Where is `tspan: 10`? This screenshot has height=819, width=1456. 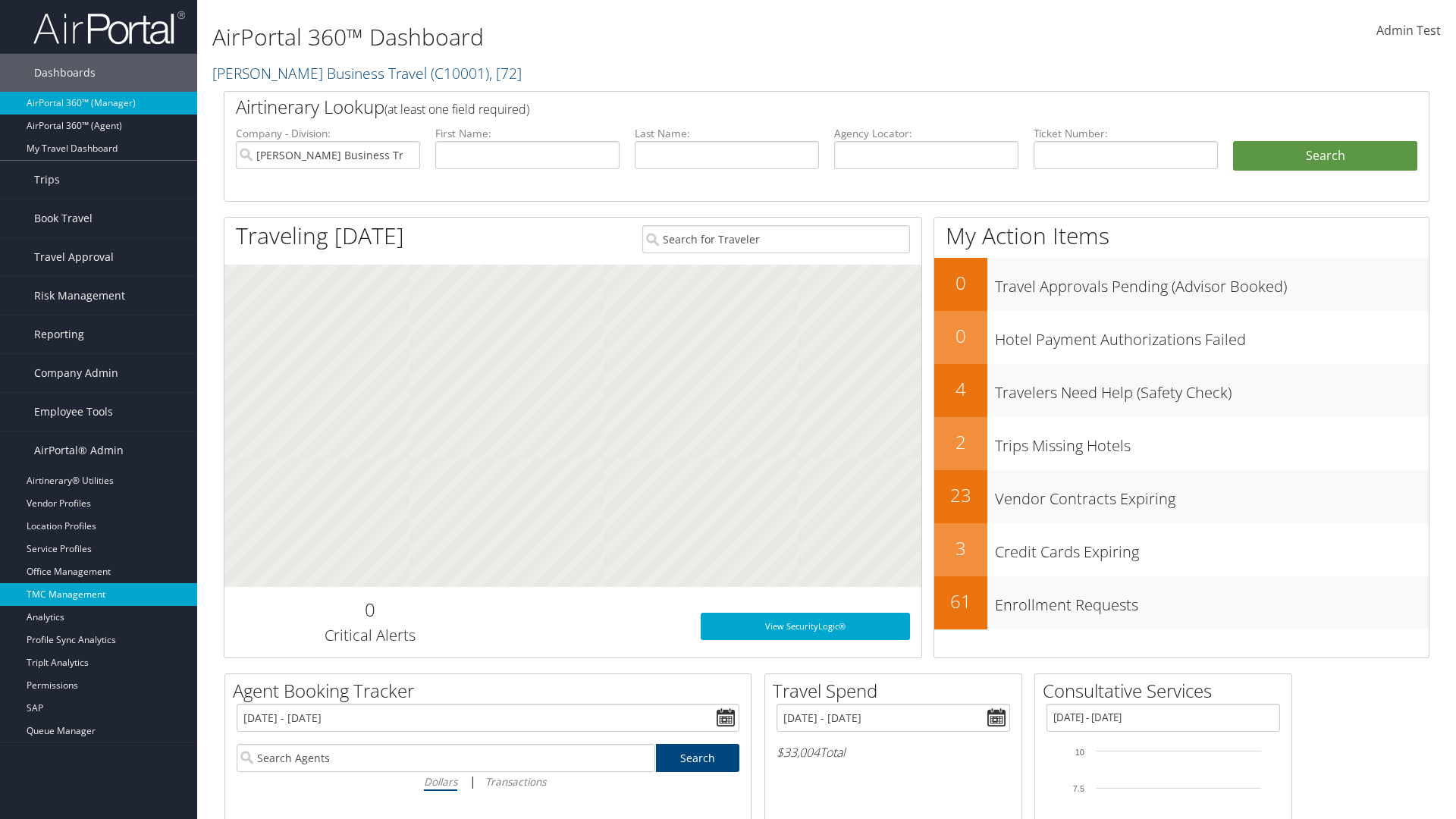
tspan: 10 is located at coordinates (1080, 752).